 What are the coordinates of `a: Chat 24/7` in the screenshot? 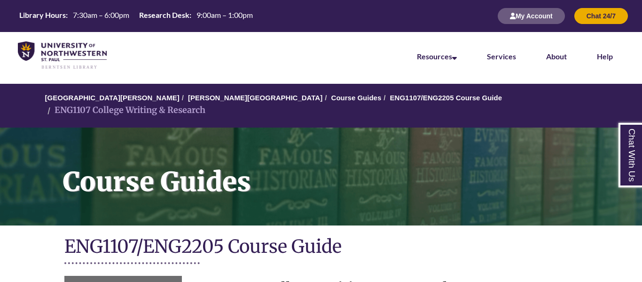 It's located at (601, 16).